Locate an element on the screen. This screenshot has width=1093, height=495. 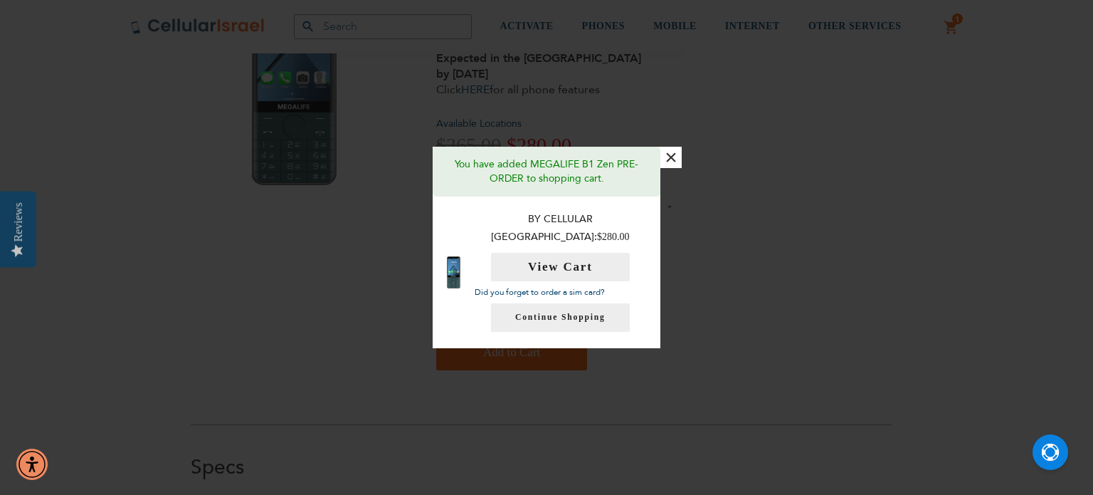
a: Did you forget to order a sim card? is located at coordinates (539, 292).